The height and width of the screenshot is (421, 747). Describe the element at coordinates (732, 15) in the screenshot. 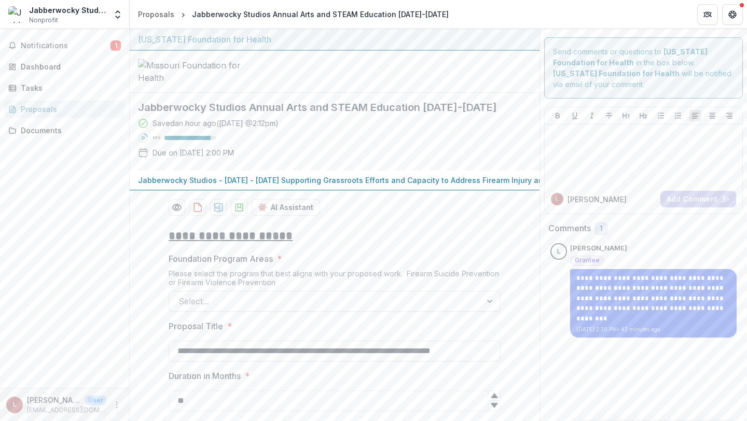

I see `button: Get Help` at that location.